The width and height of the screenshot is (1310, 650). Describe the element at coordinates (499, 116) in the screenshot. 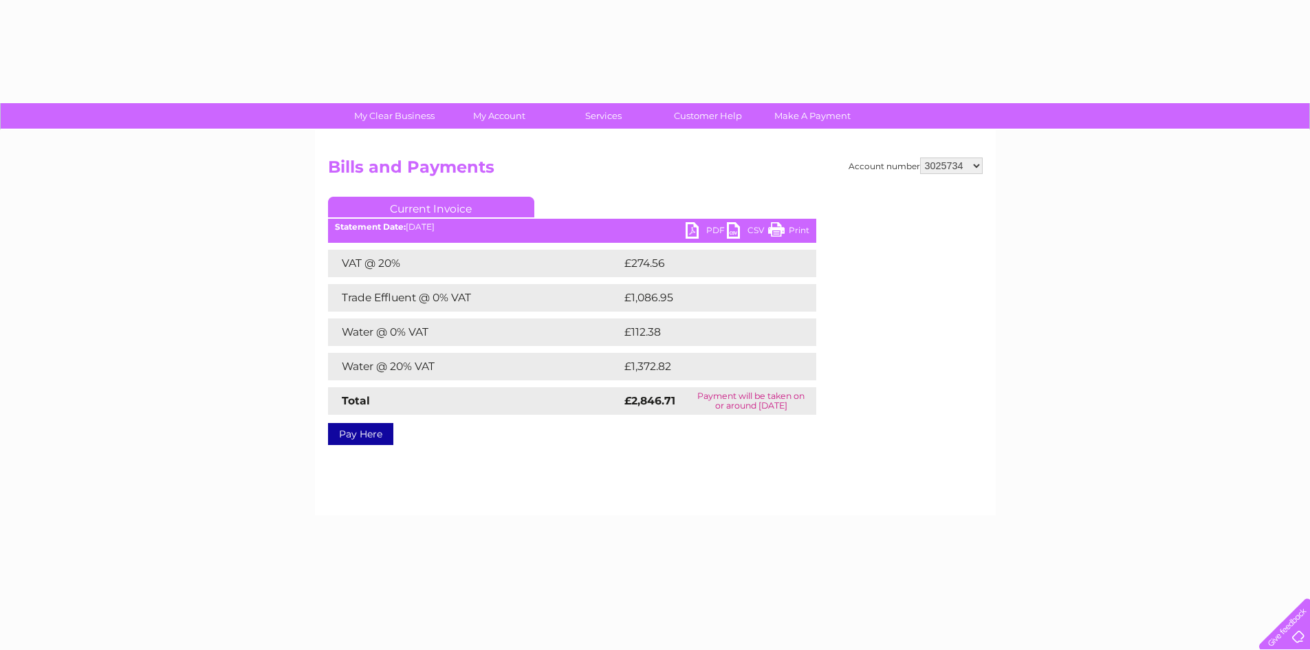

I see `a: My Account` at that location.